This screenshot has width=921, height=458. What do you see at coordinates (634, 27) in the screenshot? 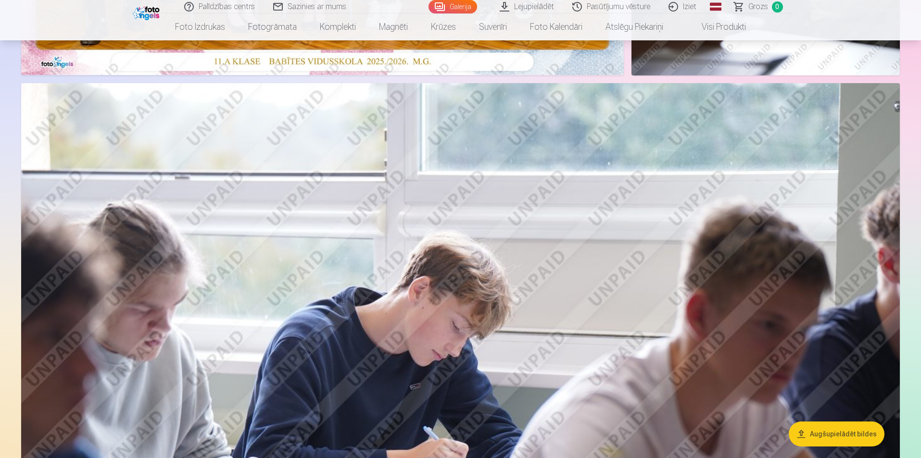
I see `a: Atslēgu piekariņi` at bounding box center [634, 27].